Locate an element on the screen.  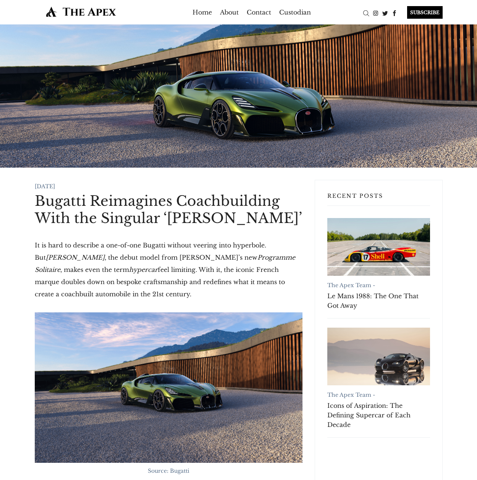
a: Instagram is located at coordinates (375, 13).